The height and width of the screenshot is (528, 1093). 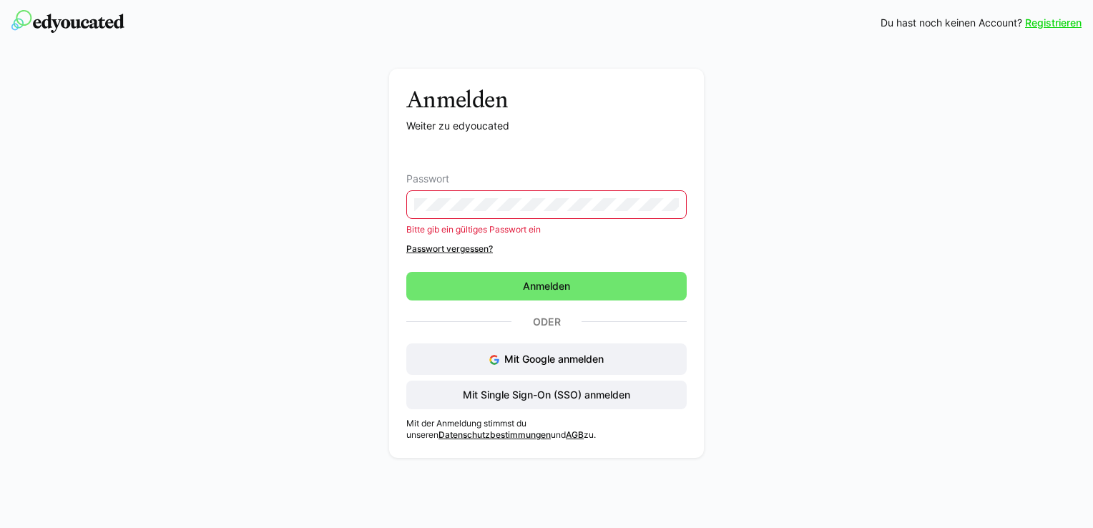 I want to click on a: Datenschutzbestimmungen, so click(x=494, y=434).